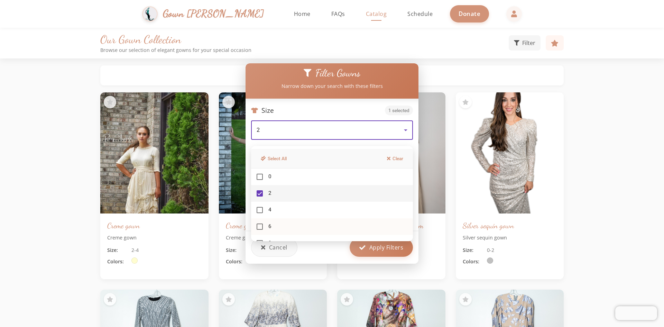 This screenshot has width=664, height=327. Describe the element at coordinates (270, 243) in the screenshot. I see `span: 8` at that location.